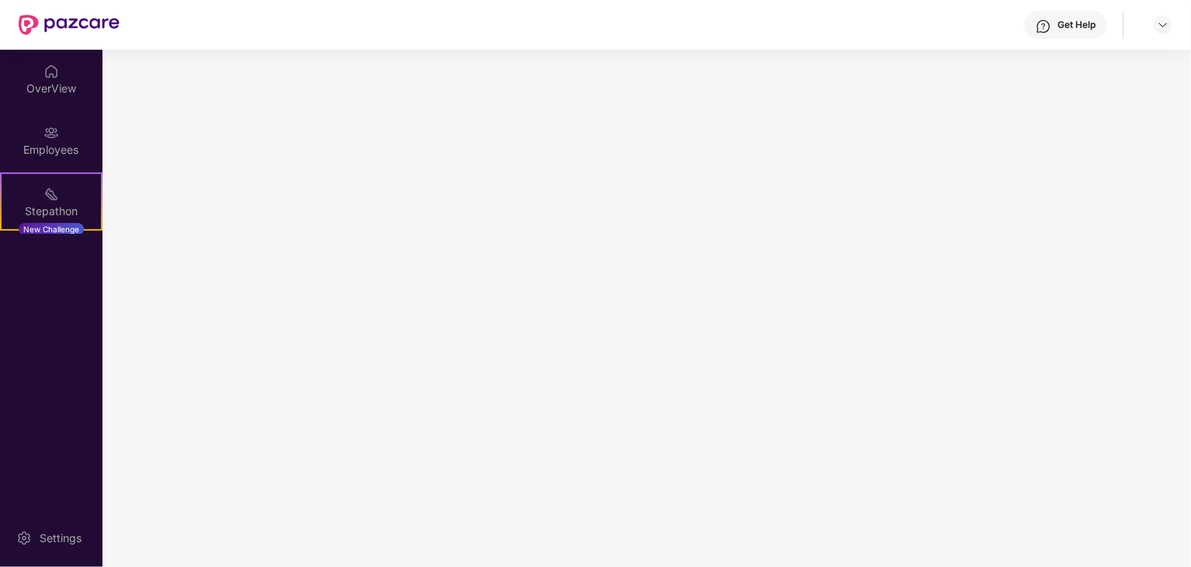 This screenshot has height=567, width=1191. What do you see at coordinates (1163, 25) in the screenshot?
I see `img: svg+xml;base64,PHN2ZyBpZD0iRHJvcGRvd24tMzJ4MzIiIHhtbG5zPSJodHRwOi8vd3d3LnczLm9yZy8yMDAwL3N2ZyIgd2...` at bounding box center [1163, 25].